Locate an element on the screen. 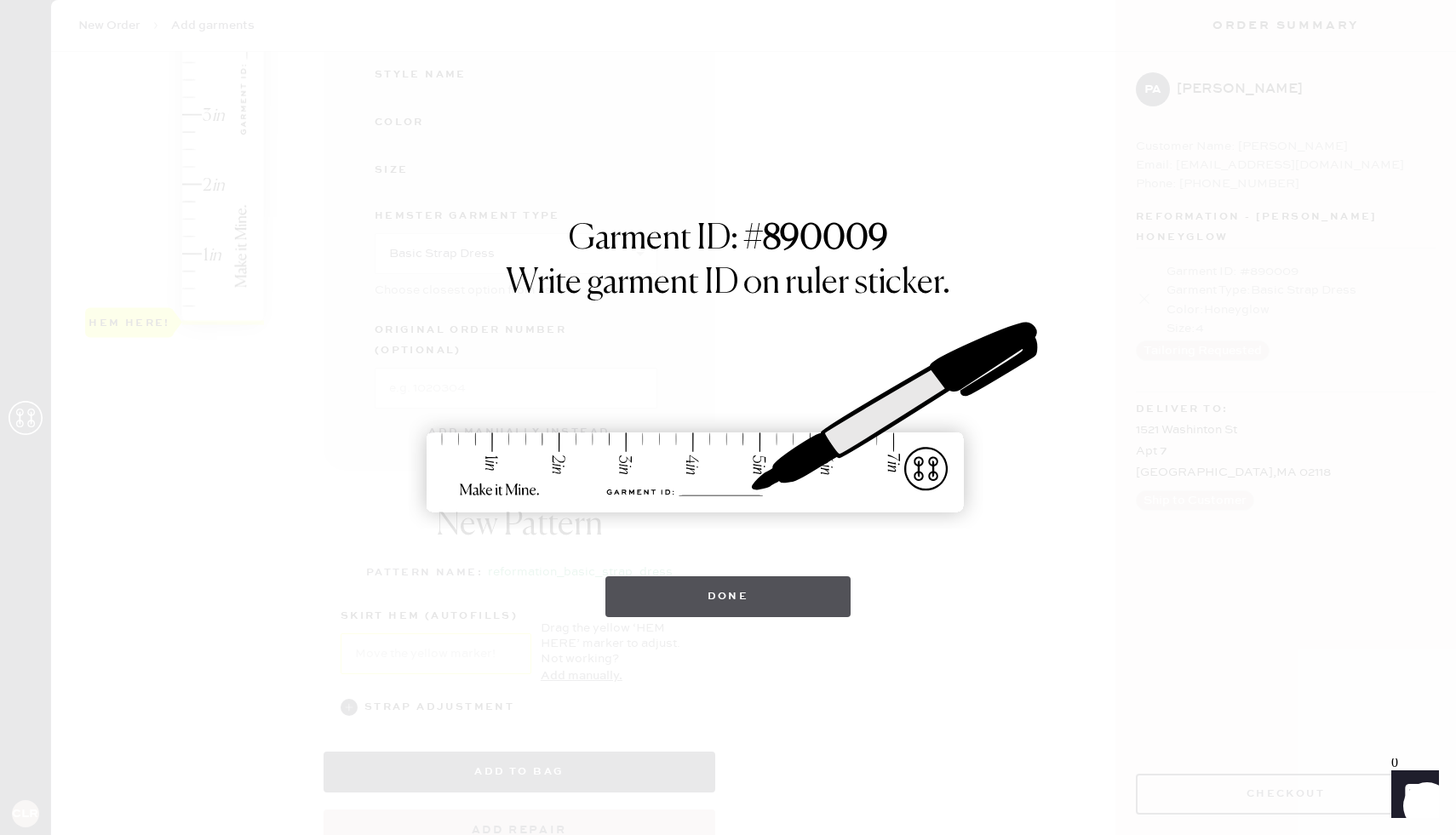 Image resolution: width=1456 pixels, height=835 pixels. strong: 890009 is located at coordinates (825, 240).